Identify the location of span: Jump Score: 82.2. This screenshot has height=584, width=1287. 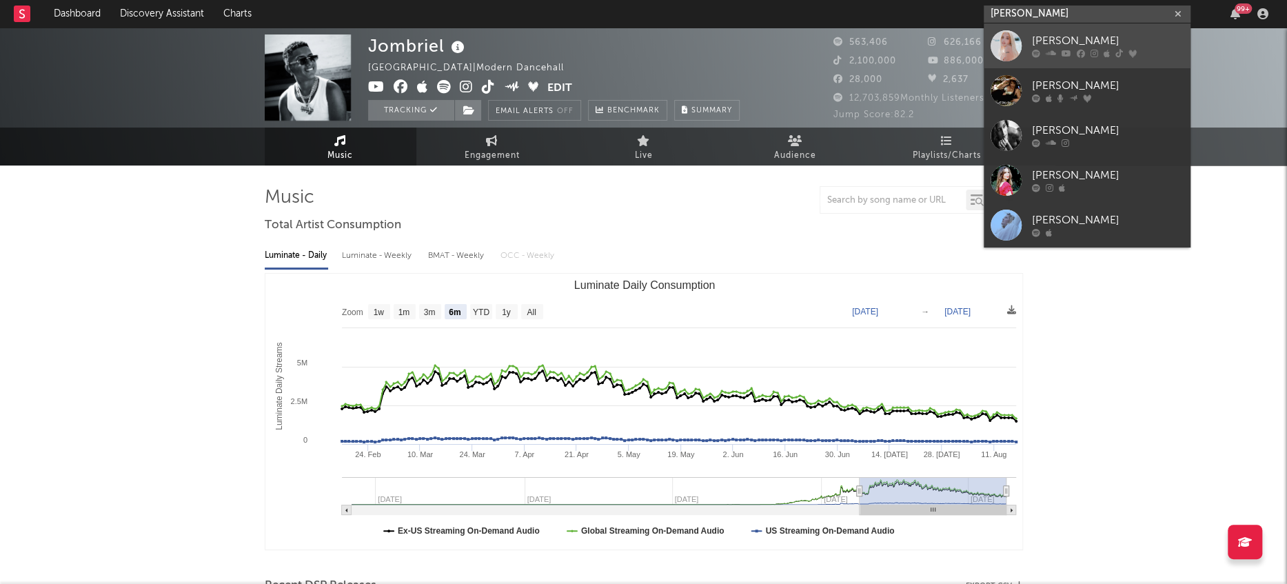
(873, 114).